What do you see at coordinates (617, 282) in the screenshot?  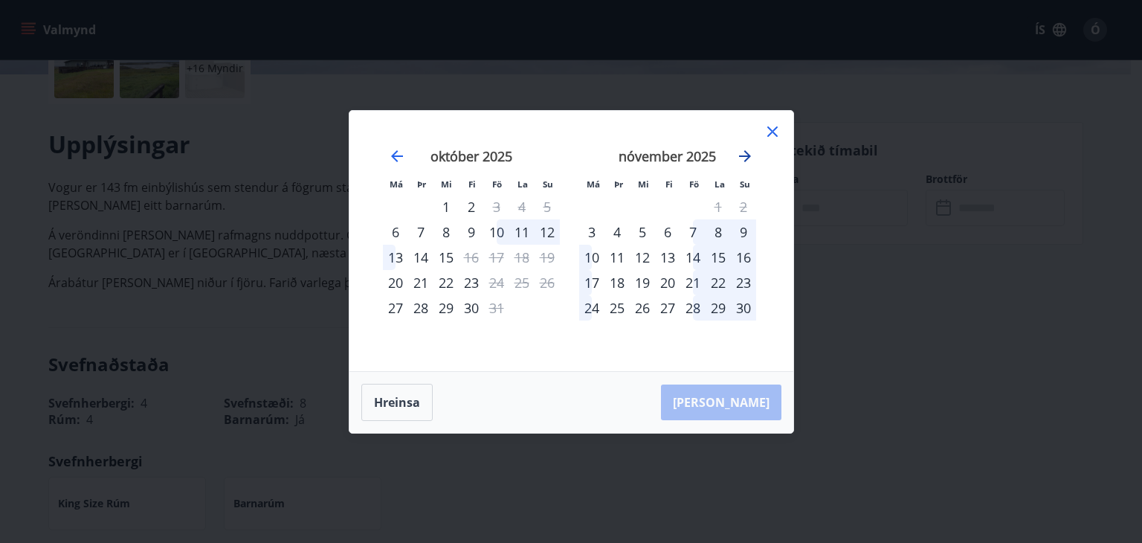 I see `div: 18` at bounding box center [617, 282].